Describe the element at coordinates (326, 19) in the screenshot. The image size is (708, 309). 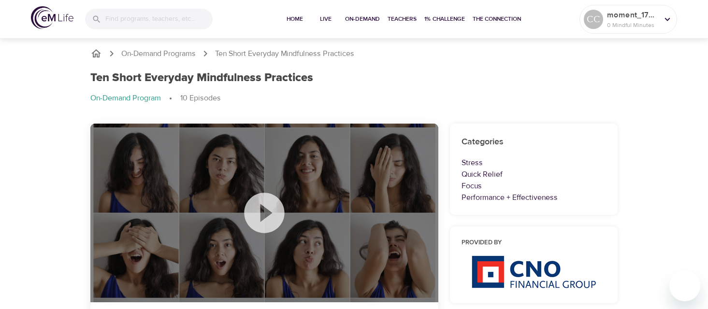
I see `span: Live` at that location.